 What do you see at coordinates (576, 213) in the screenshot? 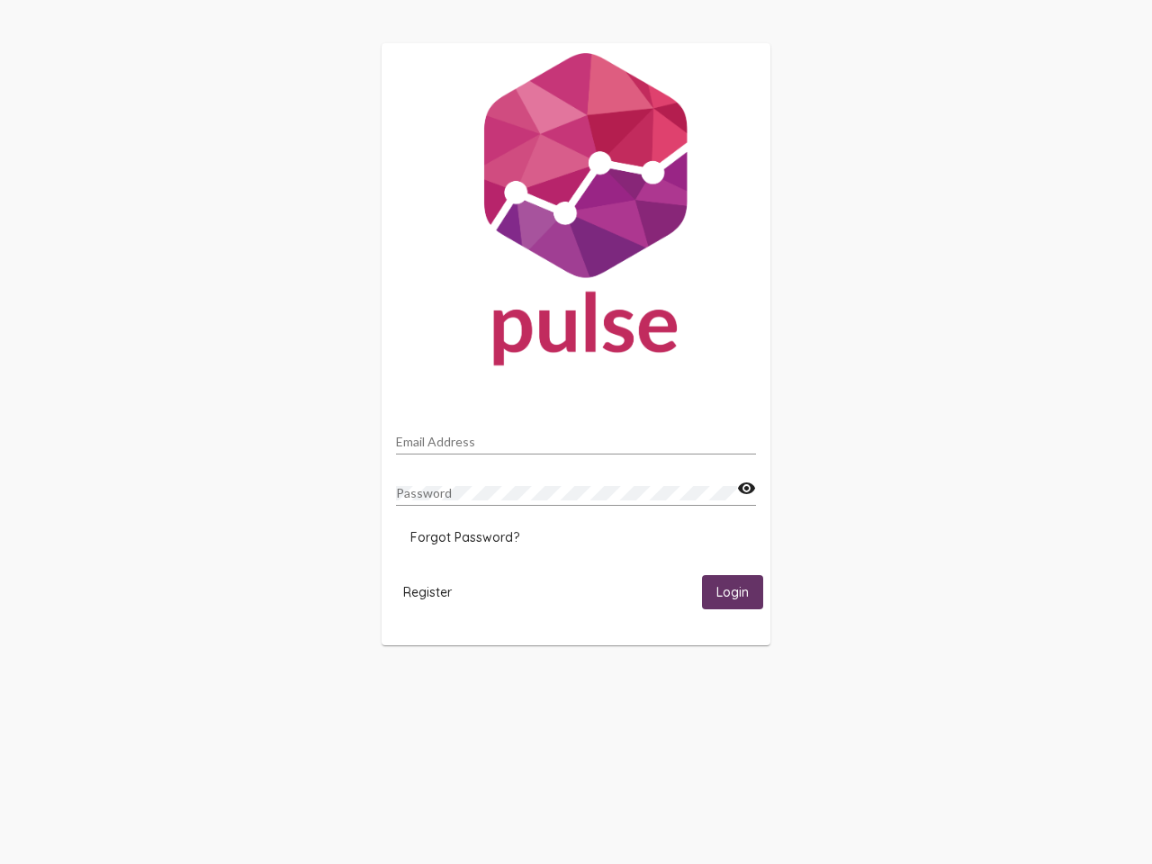
I see `img: Pulse For Good Logo` at bounding box center [576, 213].